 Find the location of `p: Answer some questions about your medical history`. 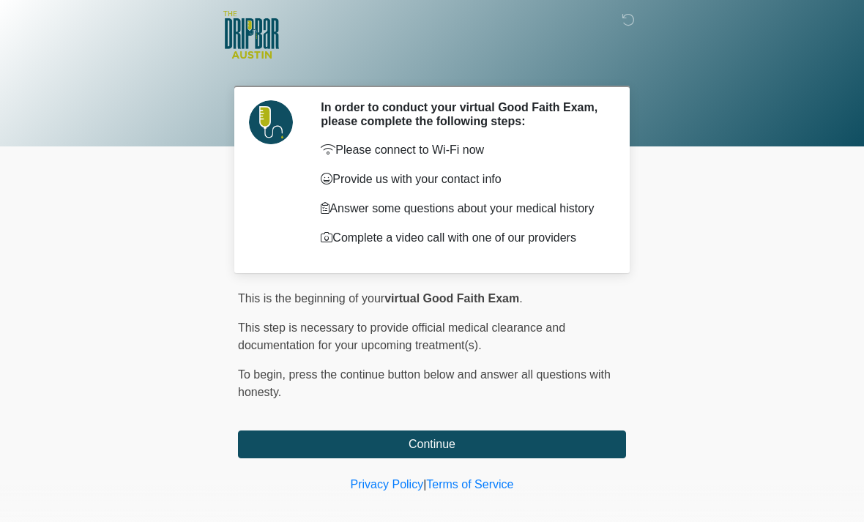

p: Answer some questions about your medical history is located at coordinates (462, 209).